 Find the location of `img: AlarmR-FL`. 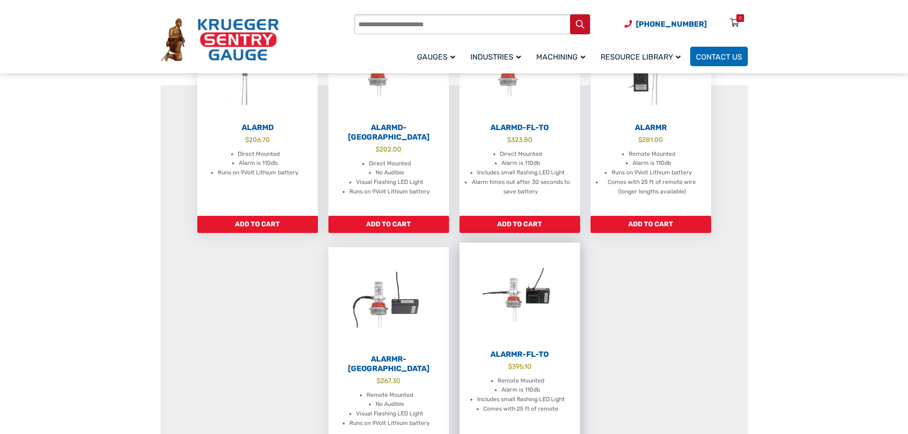

img: AlarmR-FL is located at coordinates (389, 300).